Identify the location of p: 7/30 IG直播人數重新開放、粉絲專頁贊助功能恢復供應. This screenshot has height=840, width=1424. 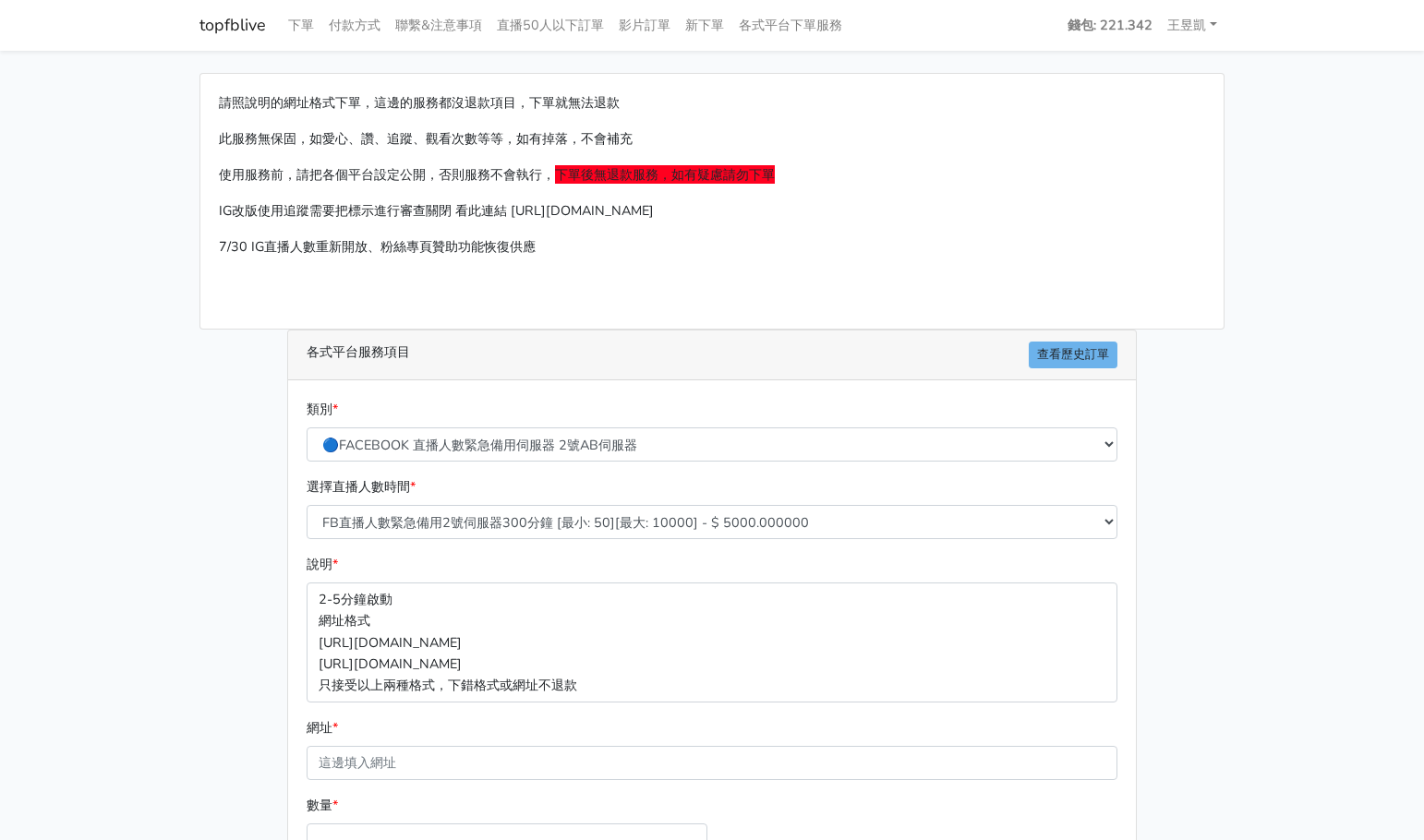
(712, 246).